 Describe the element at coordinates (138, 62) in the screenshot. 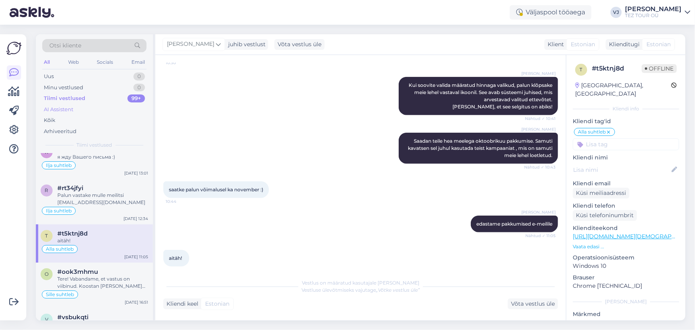

I see `div: Email` at that location.